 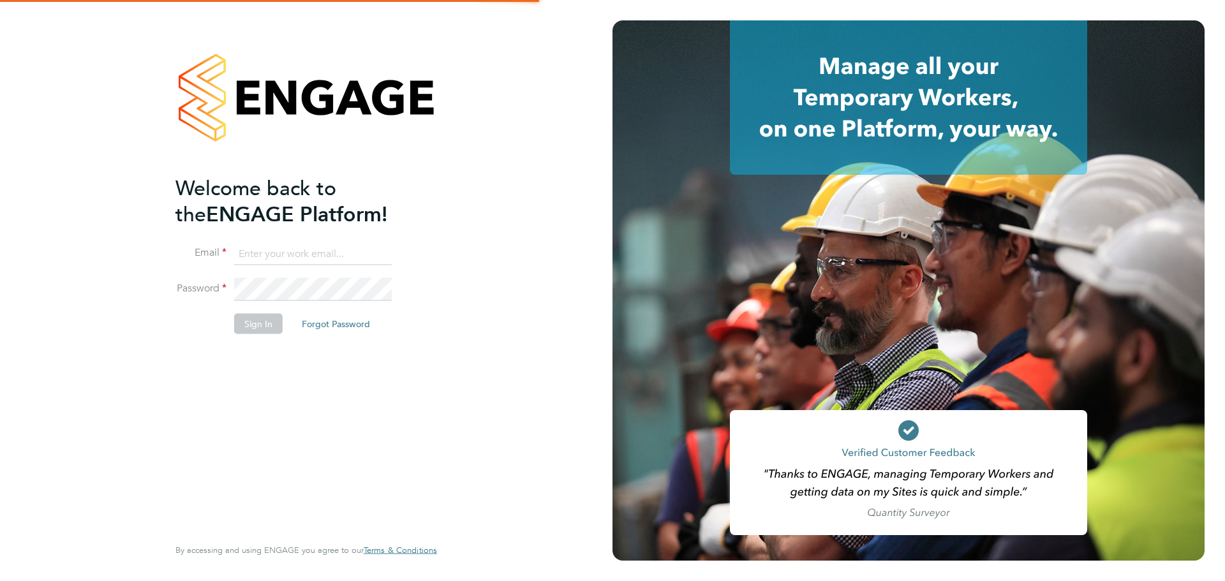 What do you see at coordinates (336, 324) in the screenshot?
I see `button: Forgot Password` at bounding box center [336, 324].